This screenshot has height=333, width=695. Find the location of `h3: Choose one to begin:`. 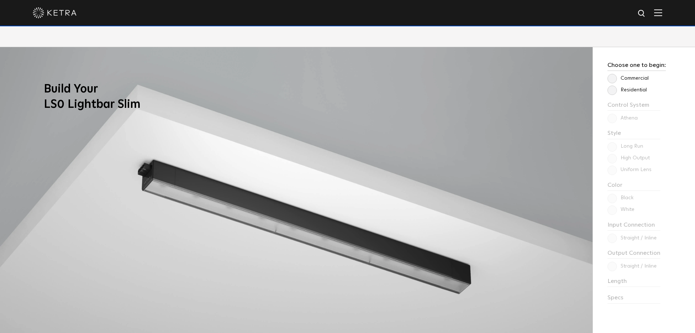

h3: Choose one to begin: is located at coordinates (637, 66).